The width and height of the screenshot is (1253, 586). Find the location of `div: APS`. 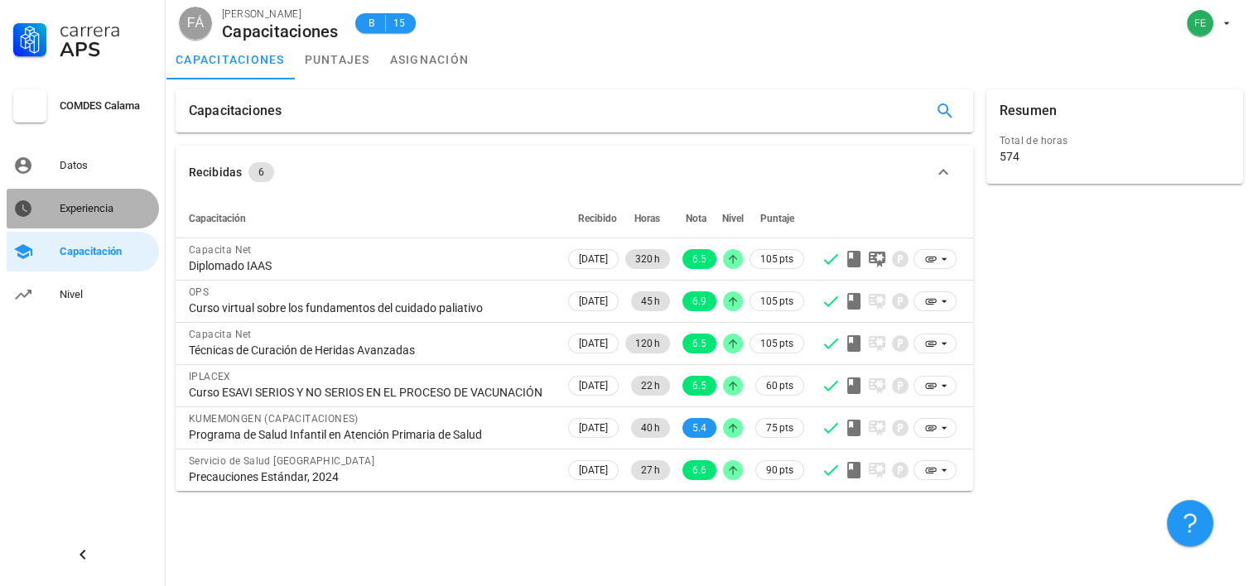

div: APS is located at coordinates (106, 50).